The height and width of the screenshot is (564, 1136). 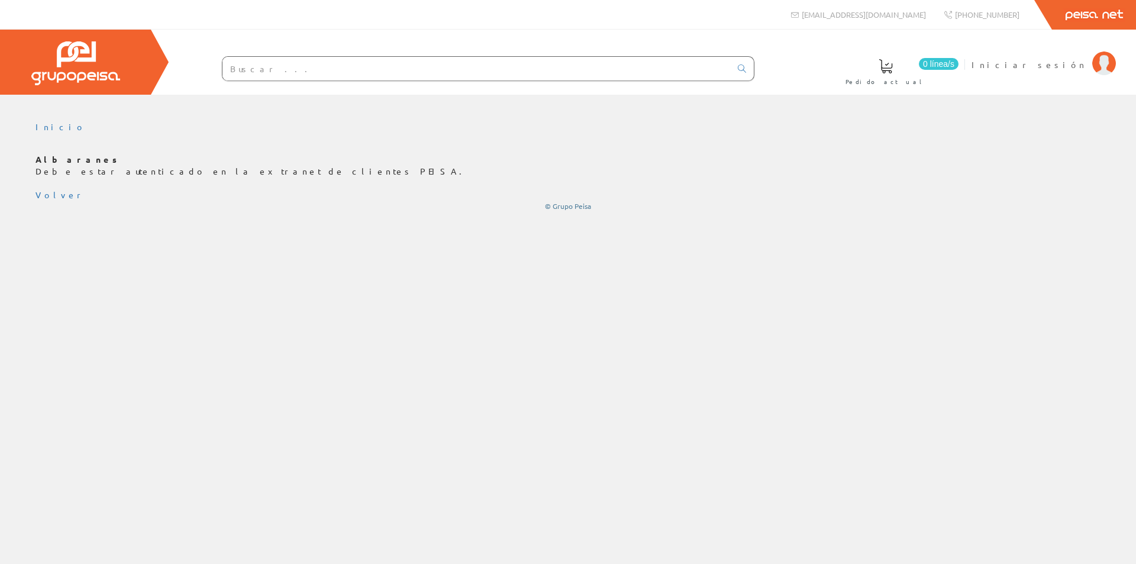 What do you see at coordinates (568, 166) in the screenshot?
I see `p: Debe estar autenticado en la extranet de clientes PEISA.` at bounding box center [568, 166].